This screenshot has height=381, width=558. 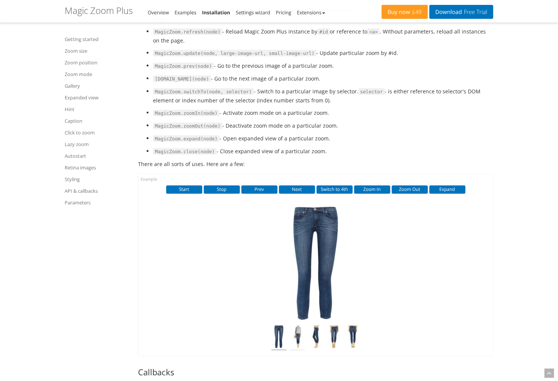 I want to click on button: Prev, so click(x=260, y=190).